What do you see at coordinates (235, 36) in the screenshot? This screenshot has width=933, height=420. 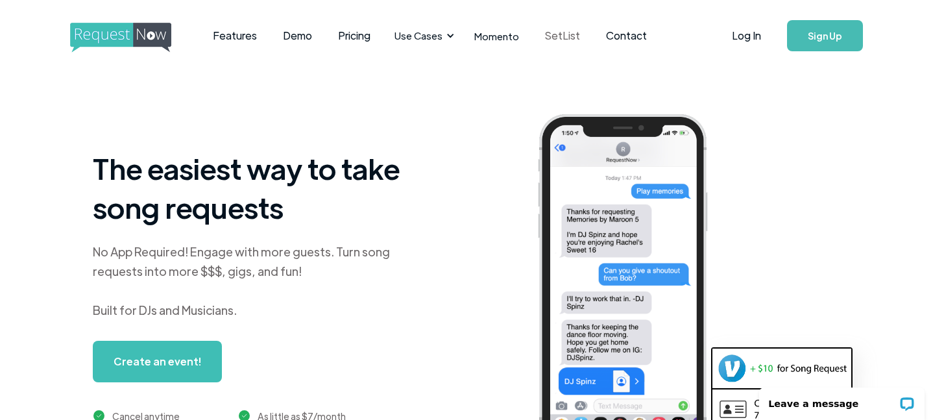 I see `a: Features` at bounding box center [235, 36].